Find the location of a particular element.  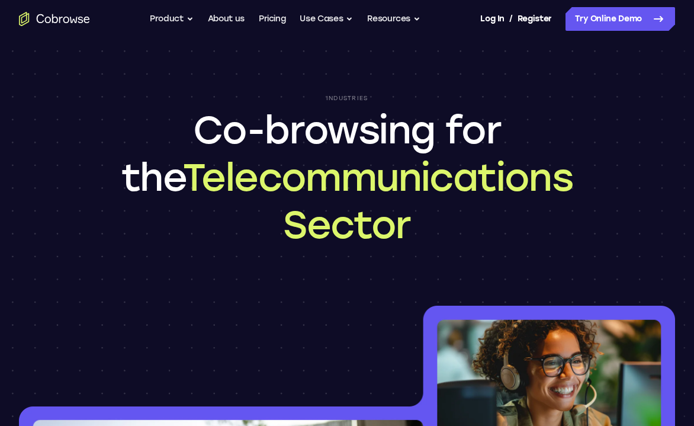

button: Product is located at coordinates (172, 19).